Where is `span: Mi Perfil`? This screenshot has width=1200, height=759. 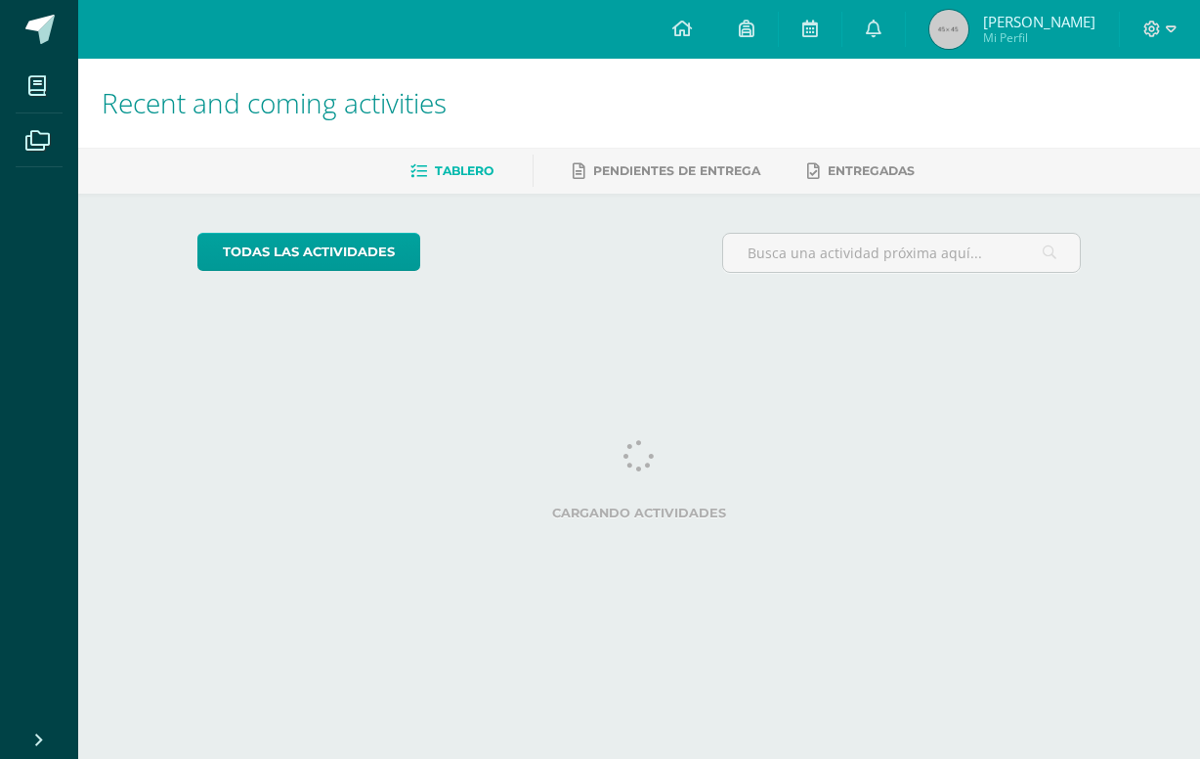 span: Mi Perfil is located at coordinates (1039, 37).